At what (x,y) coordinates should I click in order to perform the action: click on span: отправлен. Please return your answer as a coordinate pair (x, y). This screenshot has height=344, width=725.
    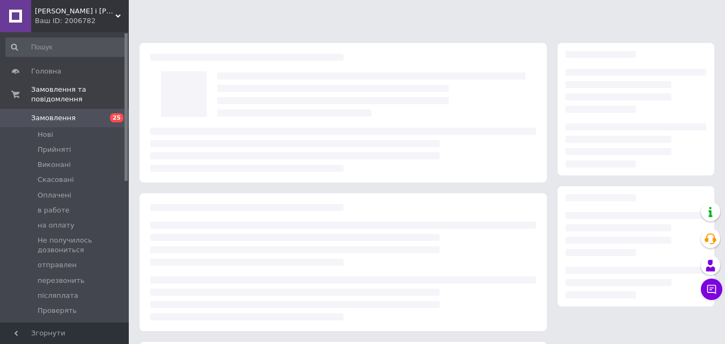
    Looking at the image, I should click on (57, 265).